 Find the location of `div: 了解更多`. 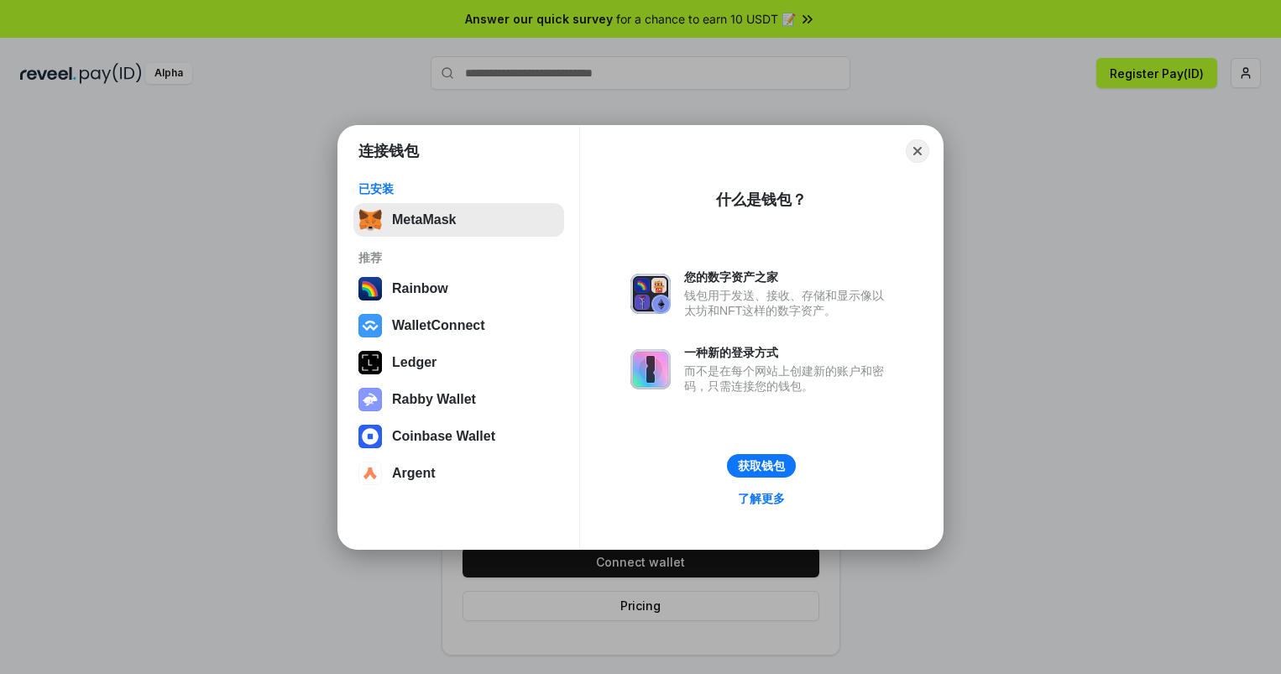

div: 了解更多 is located at coordinates (761, 499).